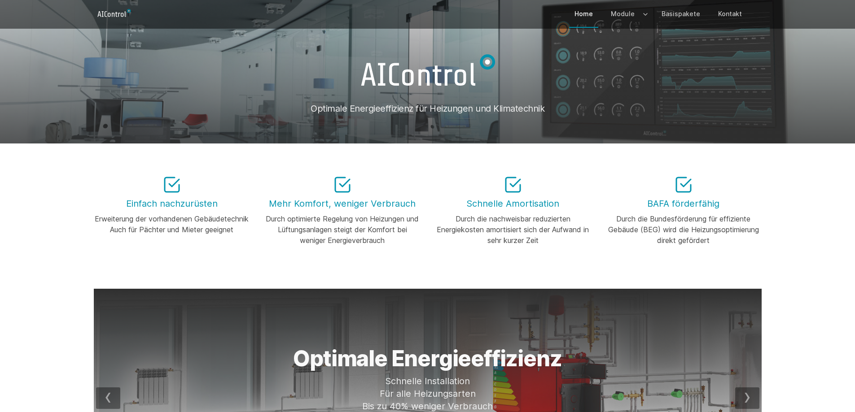 This screenshot has height=412, width=855. Describe the element at coordinates (428, 359) in the screenshot. I see `h1: Optimale Energieeffizienz` at that location.